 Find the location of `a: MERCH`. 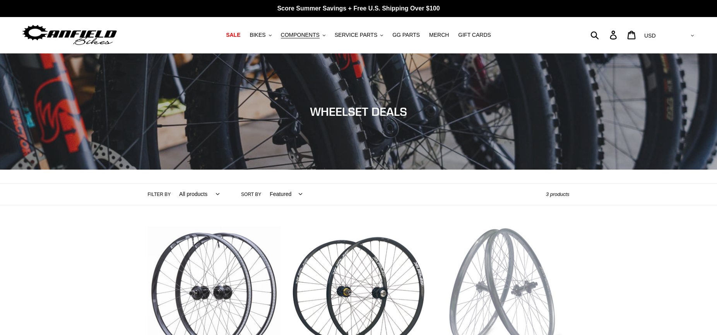

a: MERCH is located at coordinates (439, 35).